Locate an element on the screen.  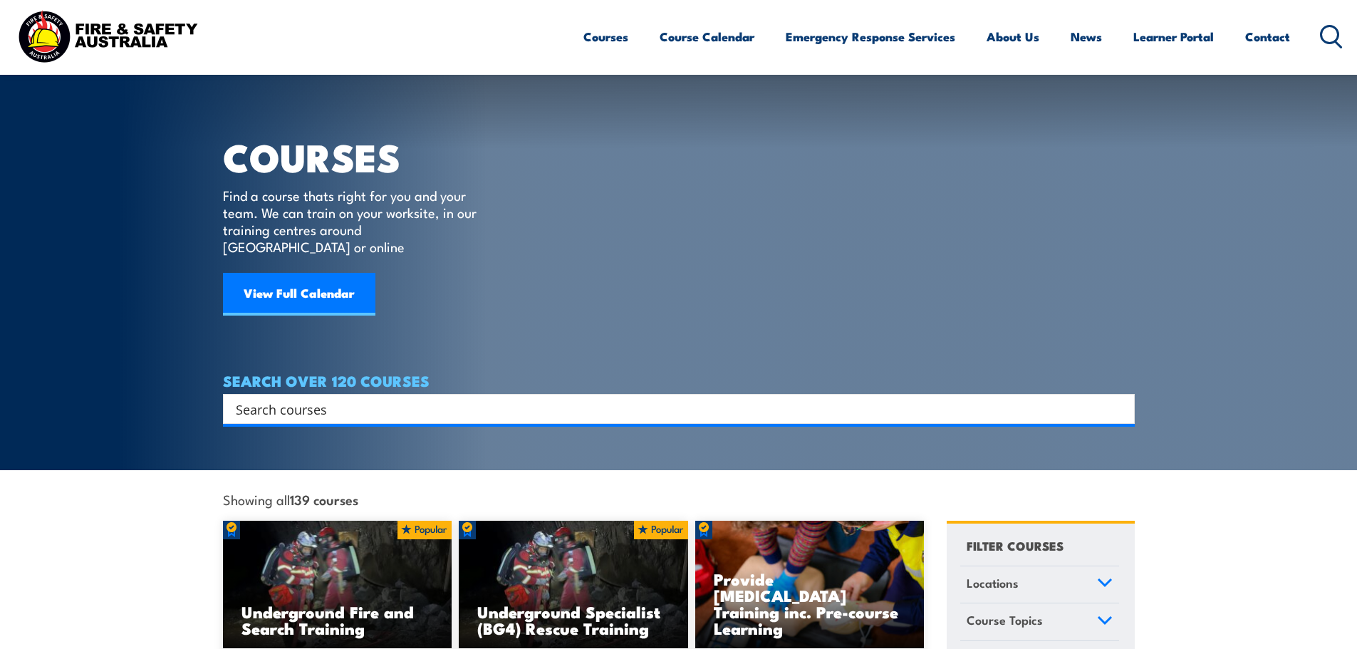
input: Search input is located at coordinates (670, 409).